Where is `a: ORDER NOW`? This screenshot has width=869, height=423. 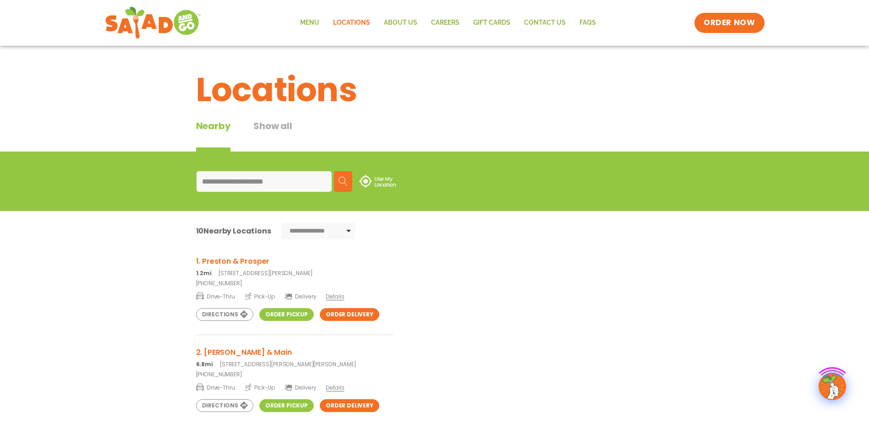
a: ORDER NOW is located at coordinates (729, 23).